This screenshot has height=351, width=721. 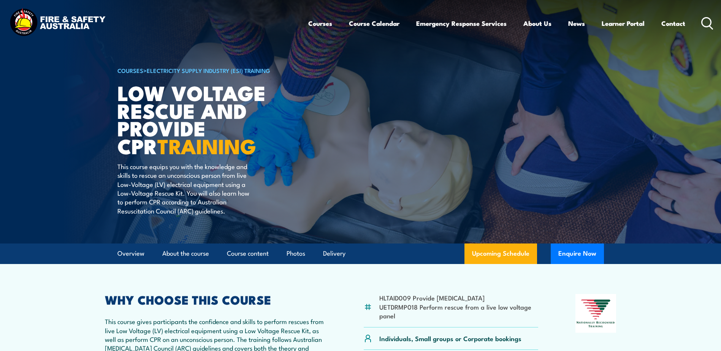 What do you see at coordinates (537, 23) in the screenshot?
I see `a: About Us` at bounding box center [537, 23].